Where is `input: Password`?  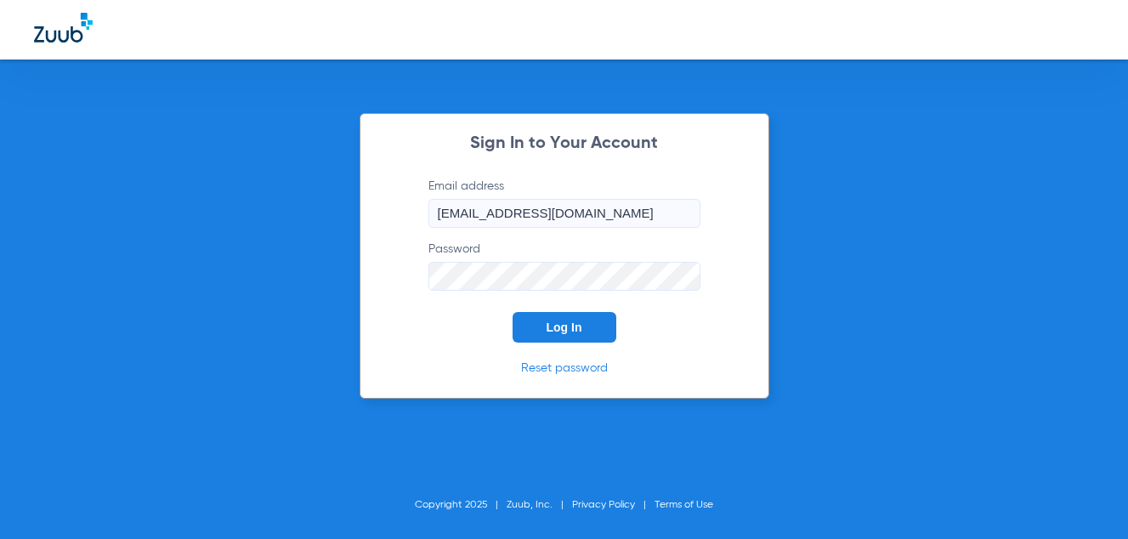 input: Password is located at coordinates (564, 276).